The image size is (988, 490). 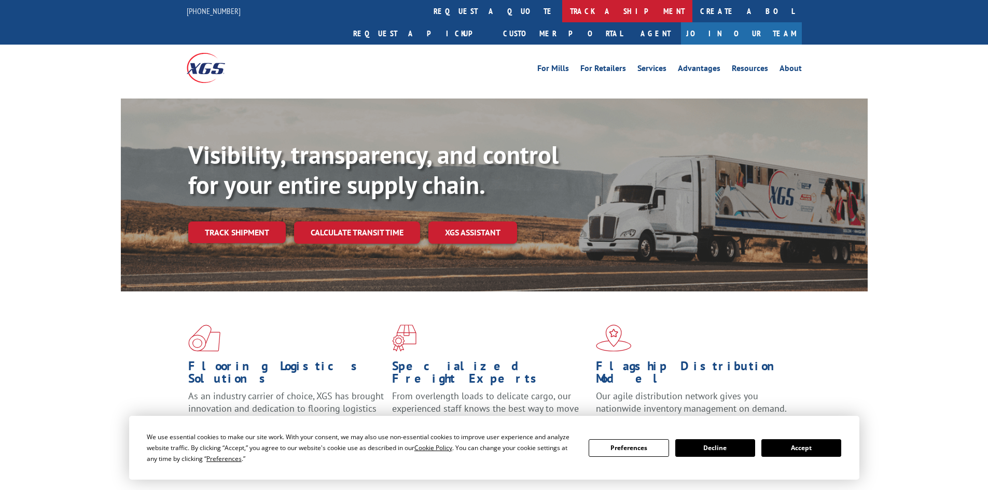 What do you see at coordinates (204, 338) in the screenshot?
I see `img: xgs-icon-total-supply-chain-intelligence-red` at bounding box center [204, 338].